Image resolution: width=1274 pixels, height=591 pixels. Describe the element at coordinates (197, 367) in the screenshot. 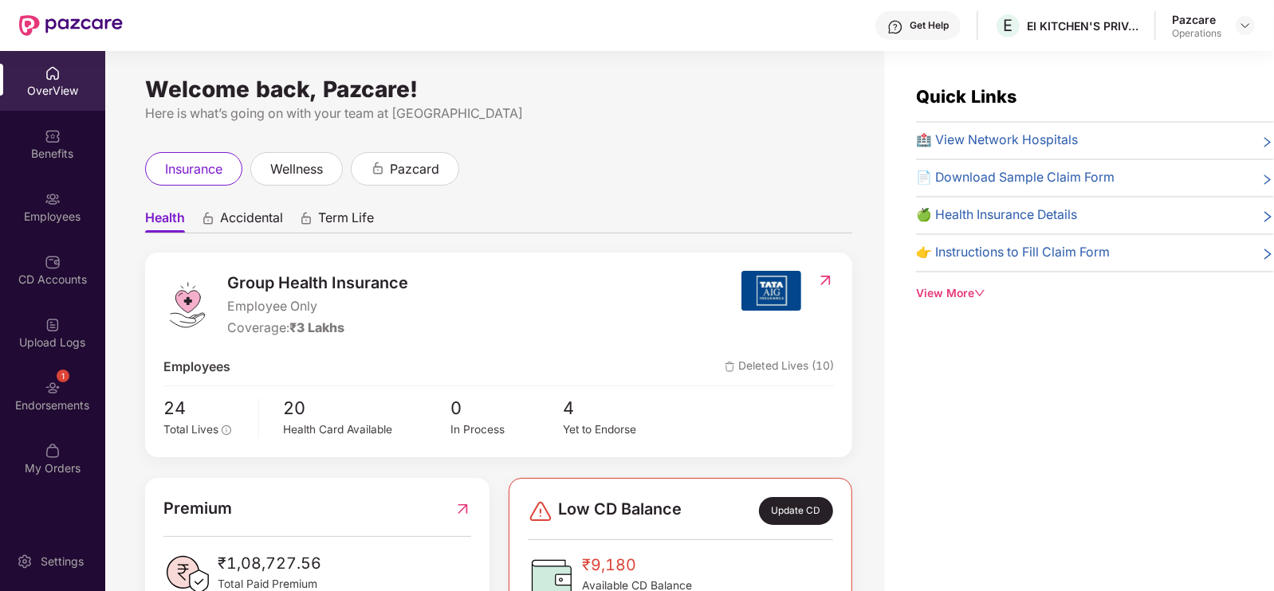

I see `span: Employees` at that location.